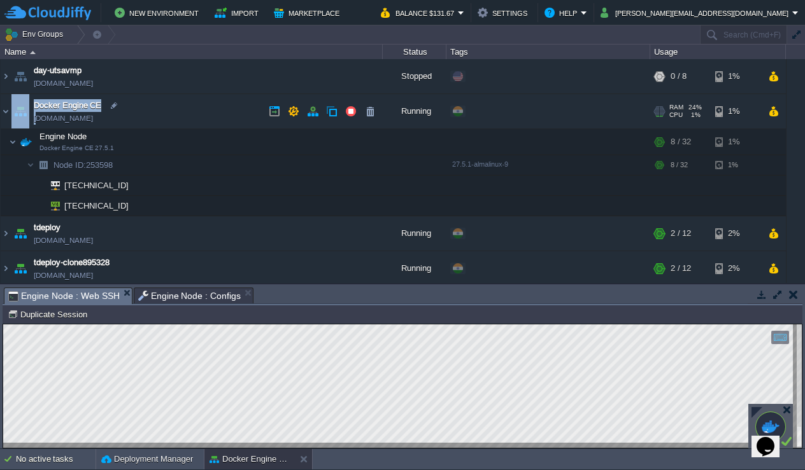  What do you see at coordinates (414, 76) in the screenshot?
I see `div: Stopped` at bounding box center [414, 76].